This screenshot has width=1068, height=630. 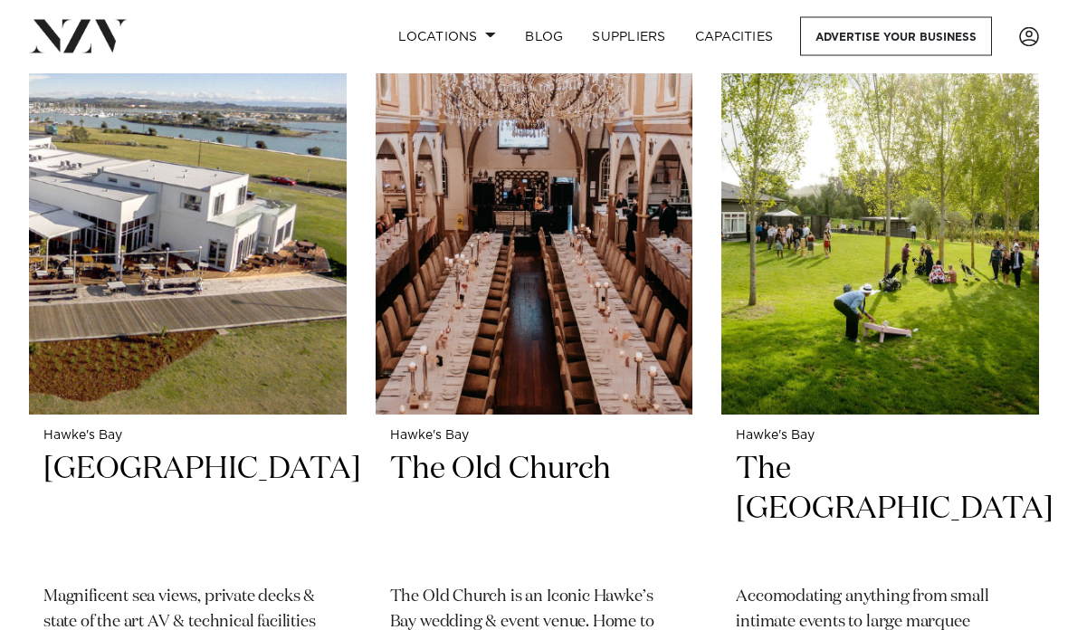 What do you see at coordinates (78, 36) in the screenshot?
I see `img: nzv-logo.png` at bounding box center [78, 36].